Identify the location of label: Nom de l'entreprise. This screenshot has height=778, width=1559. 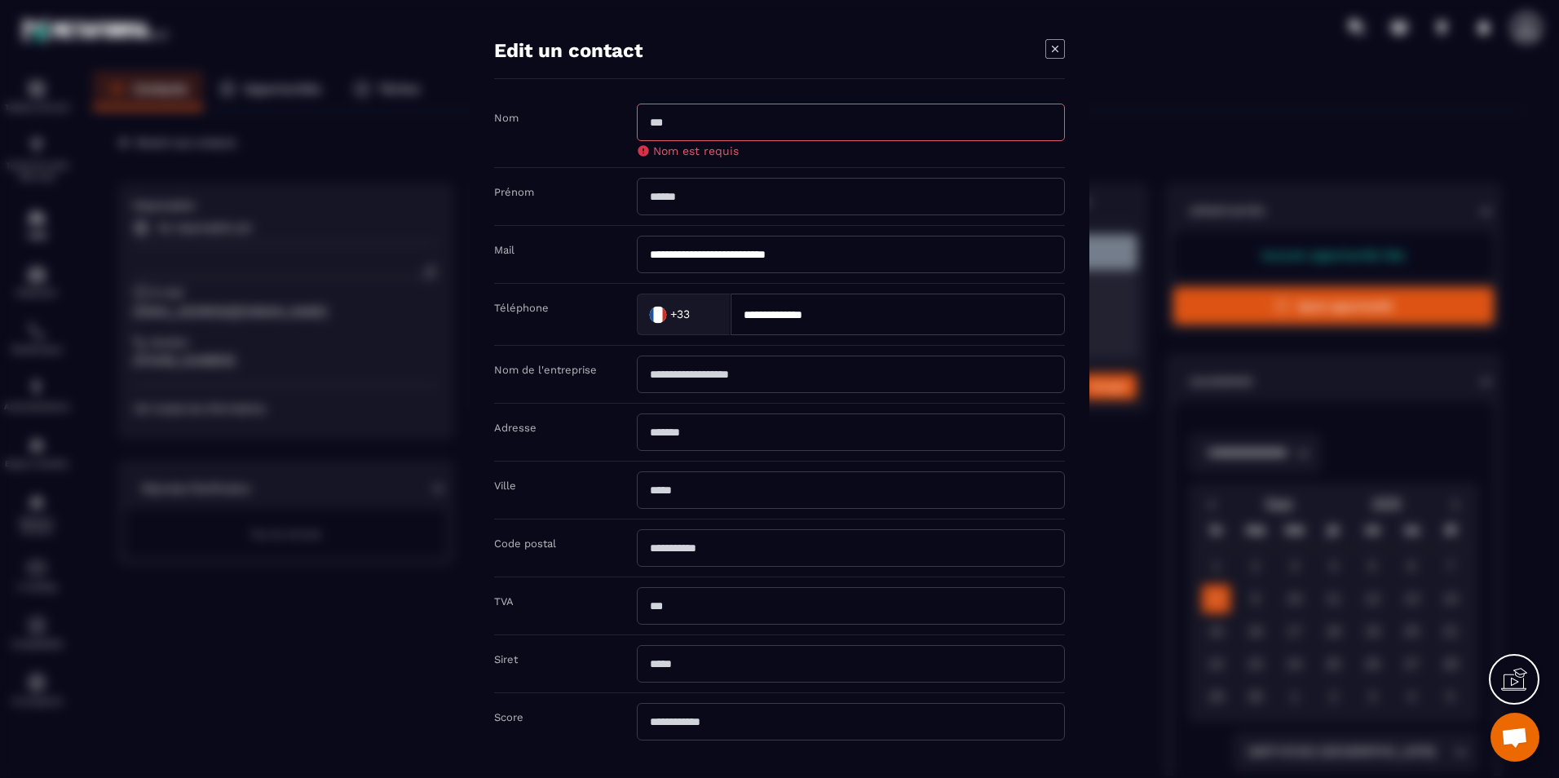
(545, 369).